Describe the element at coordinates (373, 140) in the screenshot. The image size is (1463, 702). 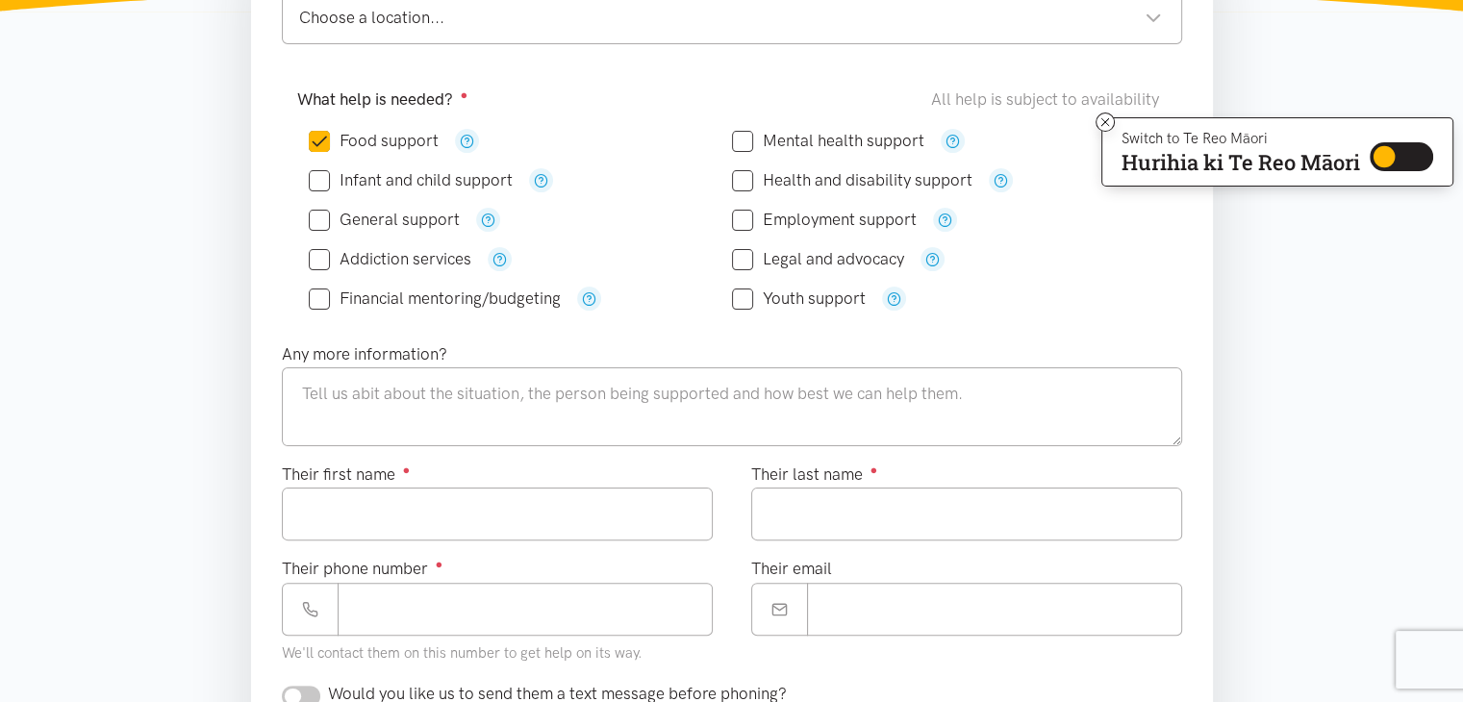
I see `label: Food support` at that location.